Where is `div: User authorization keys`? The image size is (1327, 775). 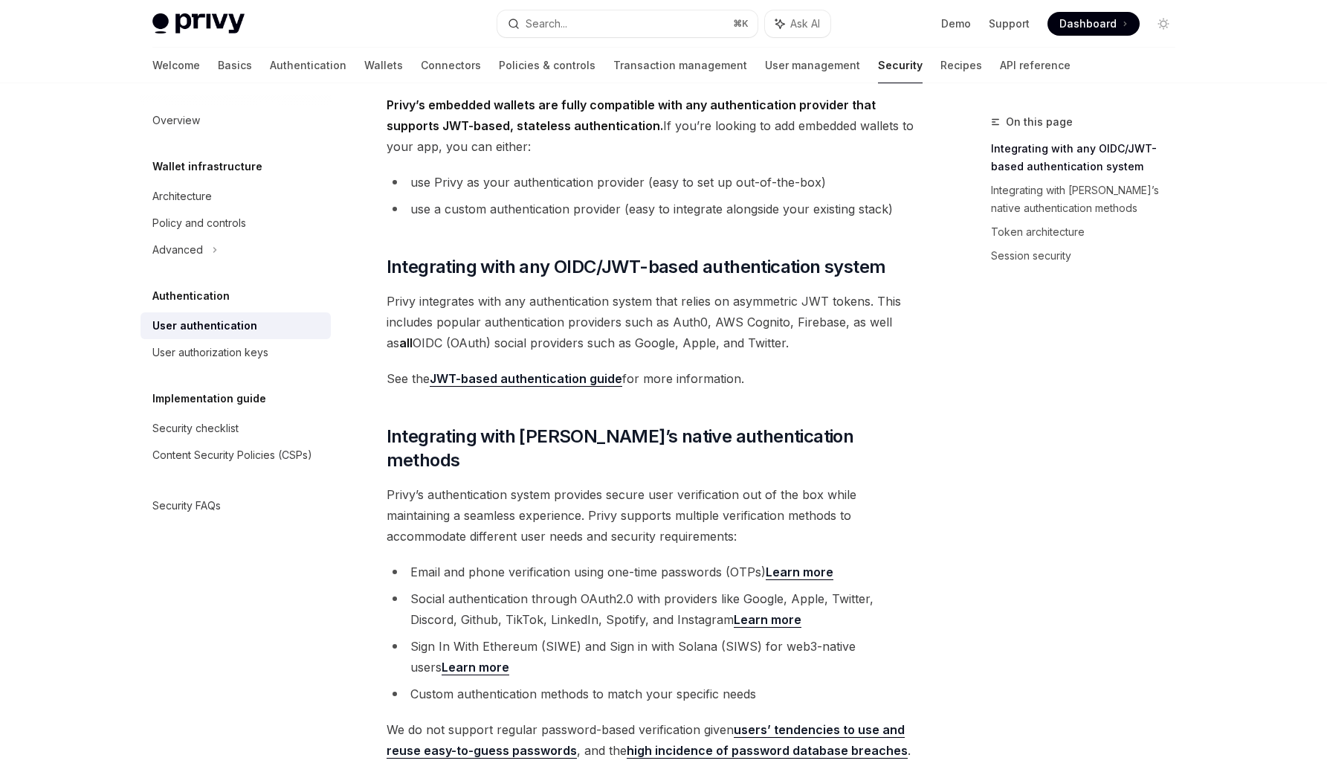
div: User authorization keys is located at coordinates (210, 352).